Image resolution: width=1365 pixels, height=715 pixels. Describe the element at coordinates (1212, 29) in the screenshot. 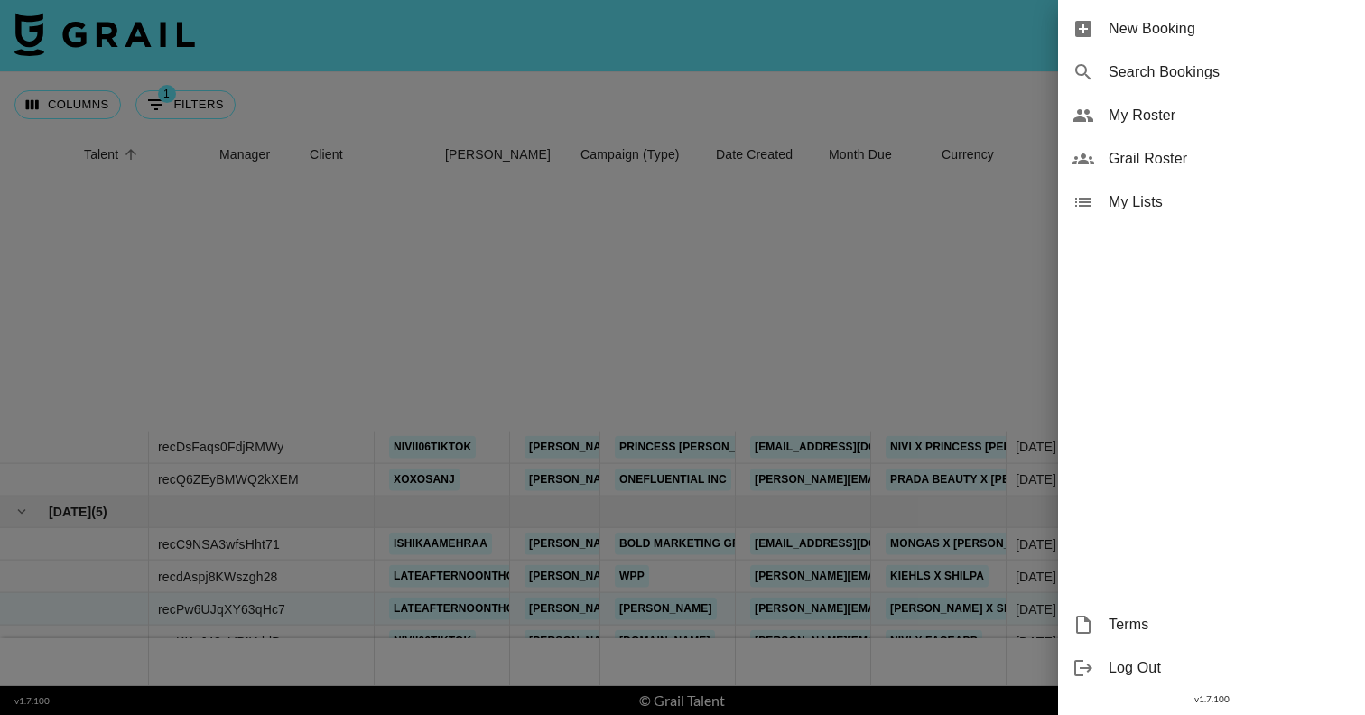

I see `div: New Booking` at that location.